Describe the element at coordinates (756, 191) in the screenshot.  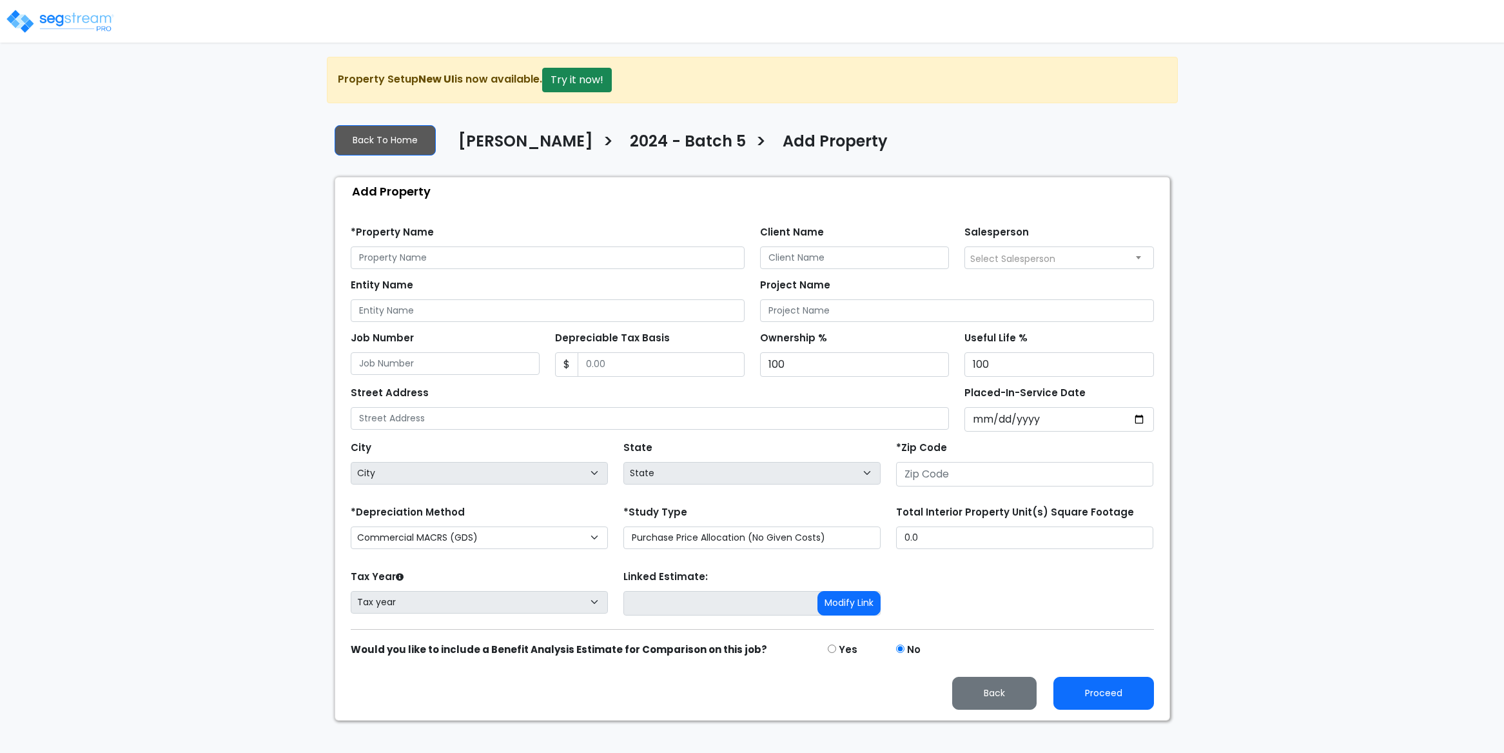
I see `div: Add Property` at that location.